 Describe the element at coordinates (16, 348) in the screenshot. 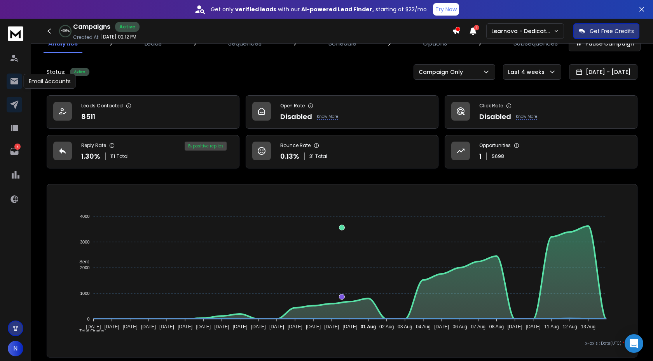

I see `button: N` at that location.